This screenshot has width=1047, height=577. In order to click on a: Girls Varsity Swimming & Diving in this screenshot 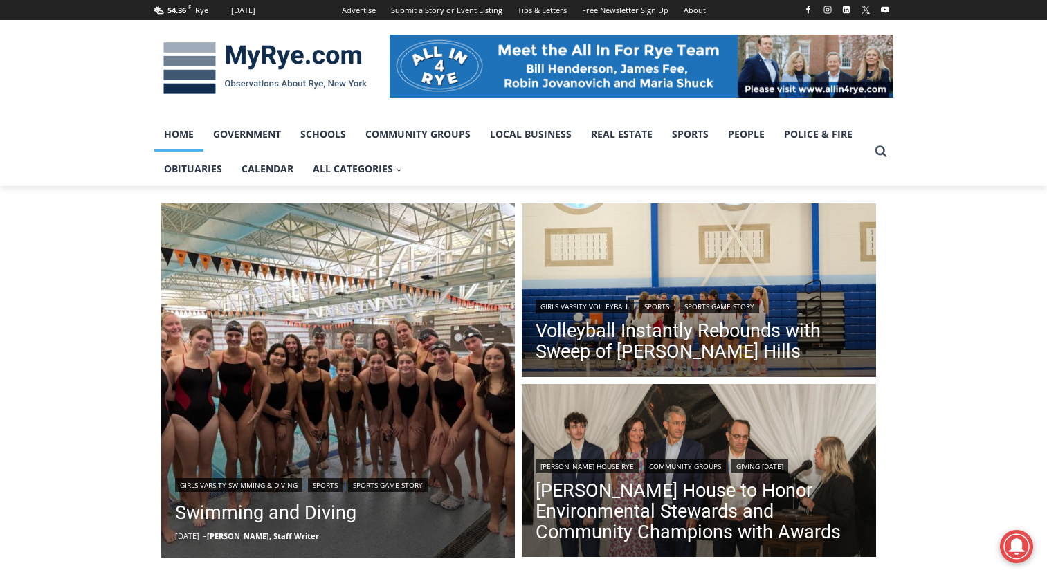, I will do `click(239, 485)`.